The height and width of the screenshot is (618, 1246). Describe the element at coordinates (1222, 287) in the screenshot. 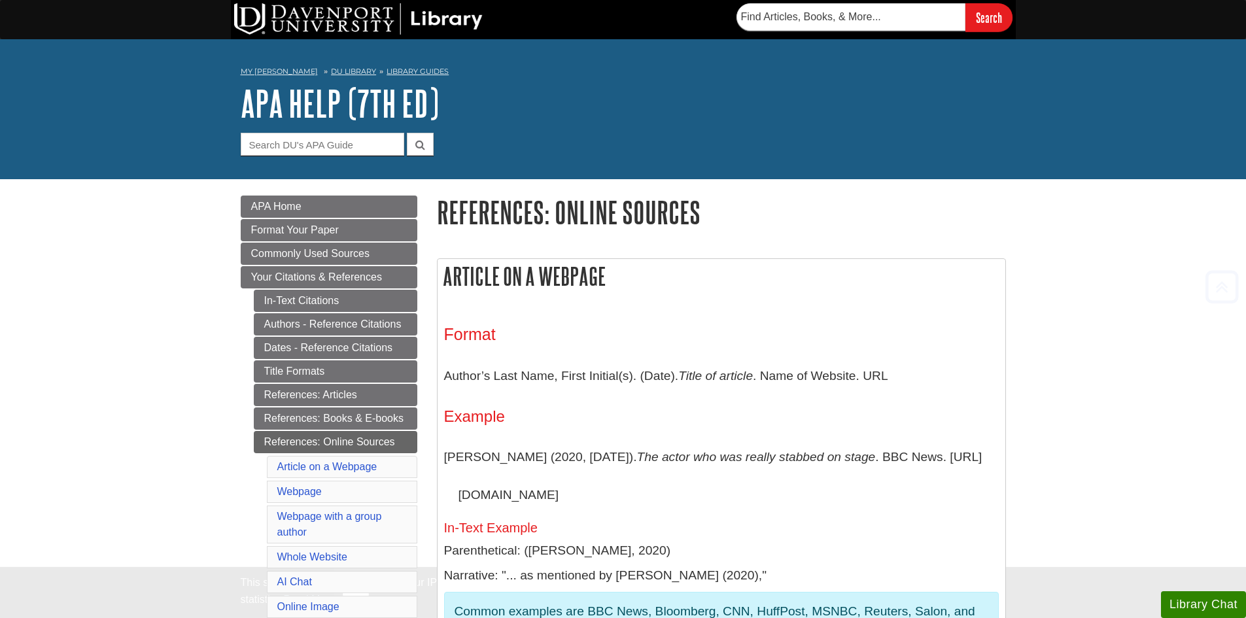

I see `a: Back to Top` at that location.